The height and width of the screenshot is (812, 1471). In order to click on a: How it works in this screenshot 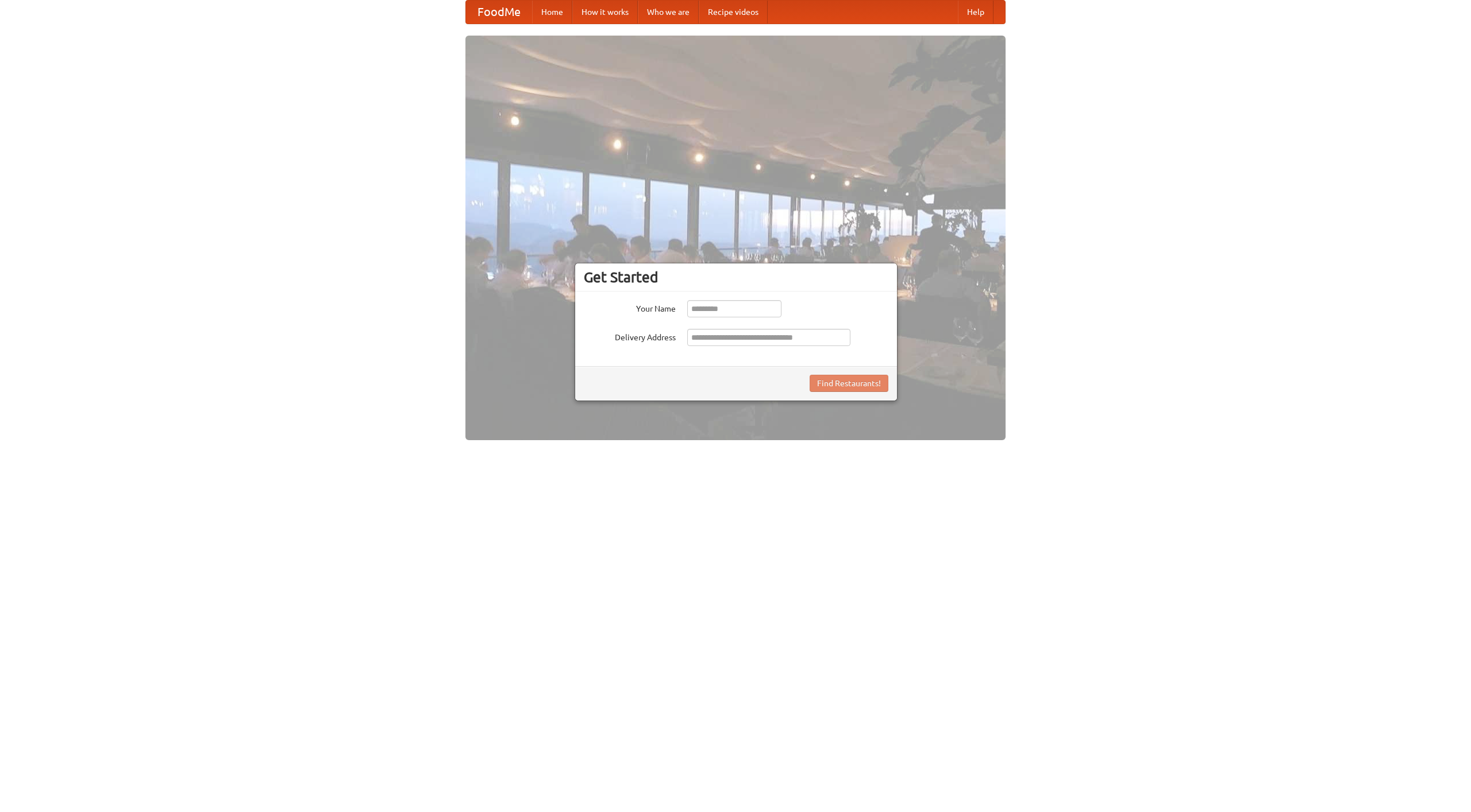, I will do `click(605, 12)`.